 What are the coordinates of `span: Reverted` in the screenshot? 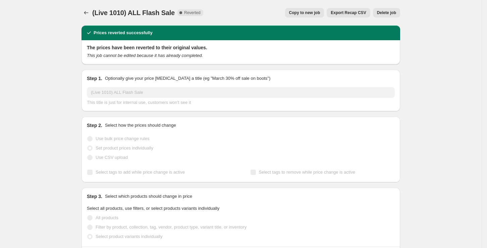 It's located at (192, 13).